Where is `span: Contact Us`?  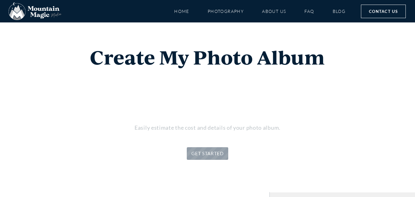
span: Contact Us is located at coordinates (383, 11).